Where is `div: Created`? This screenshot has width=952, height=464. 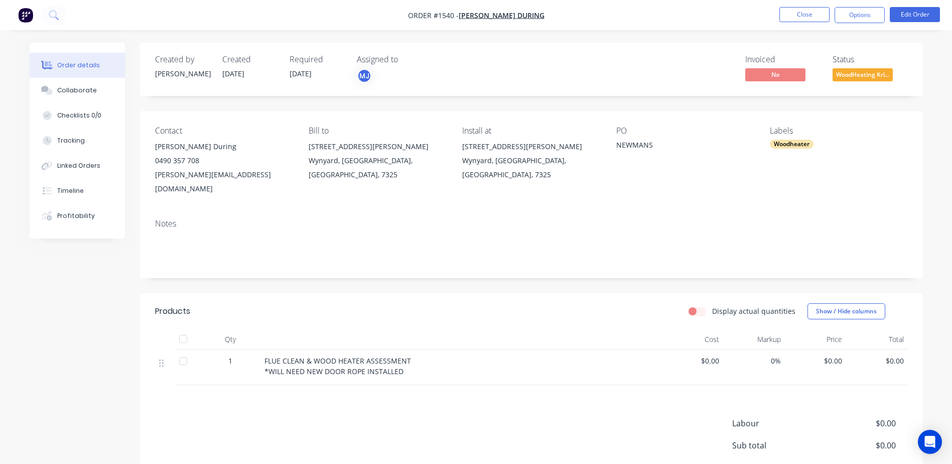 div: Created is located at coordinates (250, 59).